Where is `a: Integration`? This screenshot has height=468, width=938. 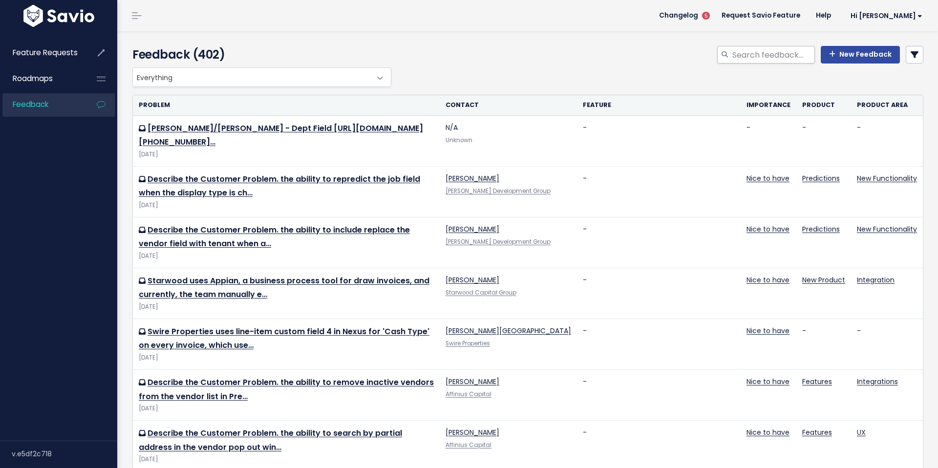 a: Integration is located at coordinates (876, 280).